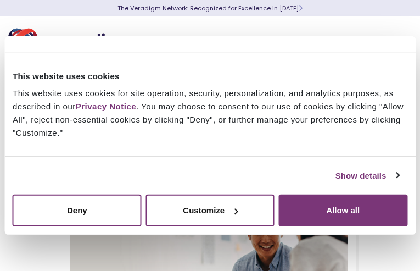  What do you see at coordinates (396, 43) in the screenshot?
I see `button: Toggle Navigation Menu` at bounding box center [396, 43].